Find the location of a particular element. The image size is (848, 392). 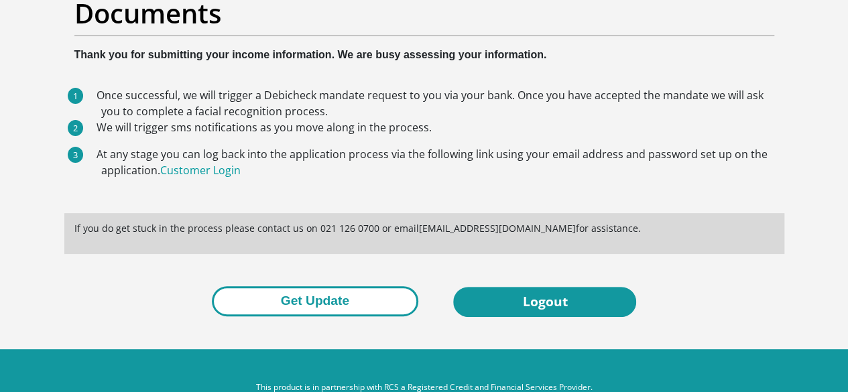

a: Customer Login is located at coordinates (200, 170).